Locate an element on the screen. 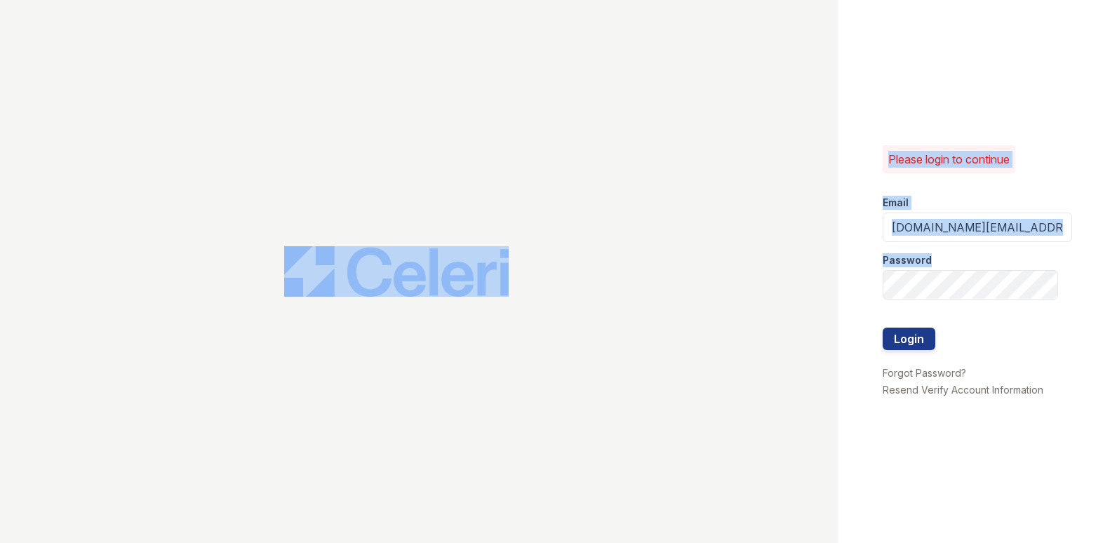  button: Login is located at coordinates (908, 339).